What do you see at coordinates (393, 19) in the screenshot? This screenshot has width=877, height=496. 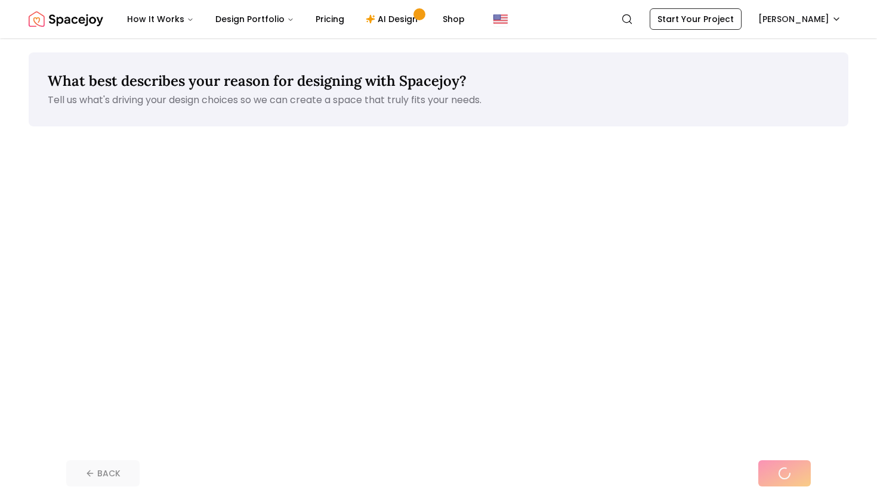 I see `a: AI Design` at bounding box center [393, 19].